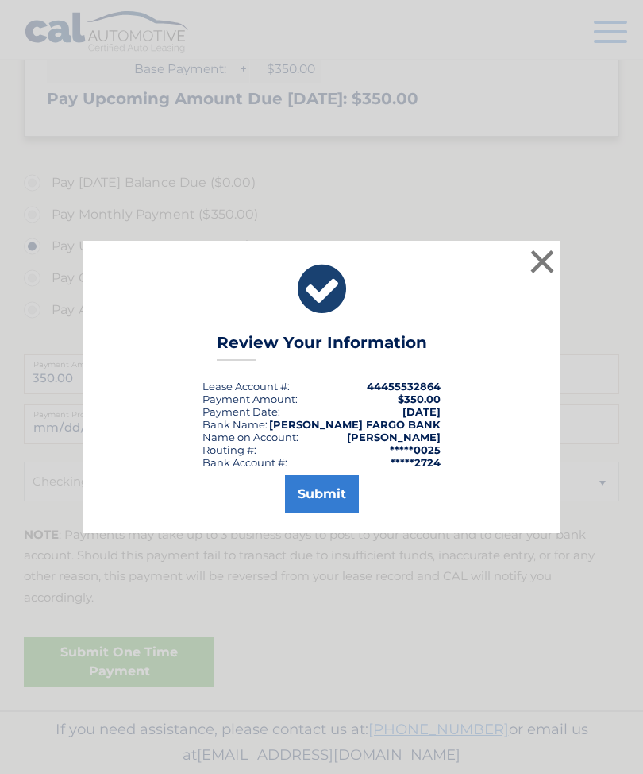 Image resolution: width=643 pixels, height=774 pixels. Describe the element at coordinates (404, 386) in the screenshot. I see `strong: 44455532864` at that location.